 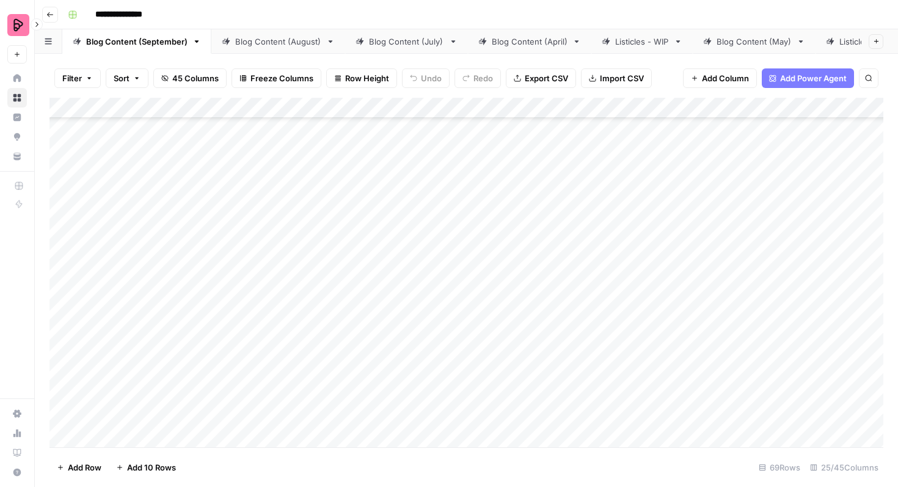 What do you see at coordinates (546, 78) in the screenshot?
I see `span: Export CSV` at bounding box center [546, 78].